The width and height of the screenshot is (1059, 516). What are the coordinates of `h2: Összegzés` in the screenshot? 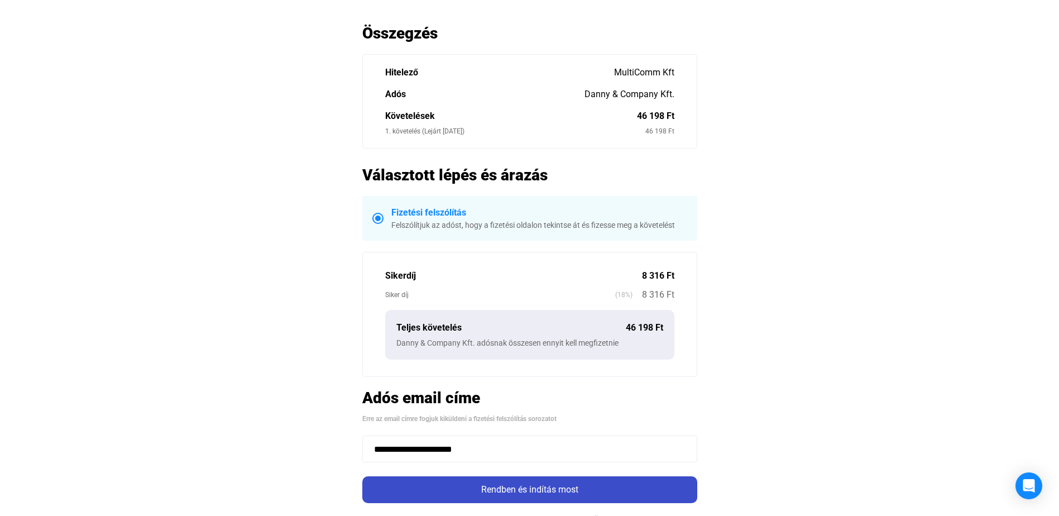 It's located at (530, 33).